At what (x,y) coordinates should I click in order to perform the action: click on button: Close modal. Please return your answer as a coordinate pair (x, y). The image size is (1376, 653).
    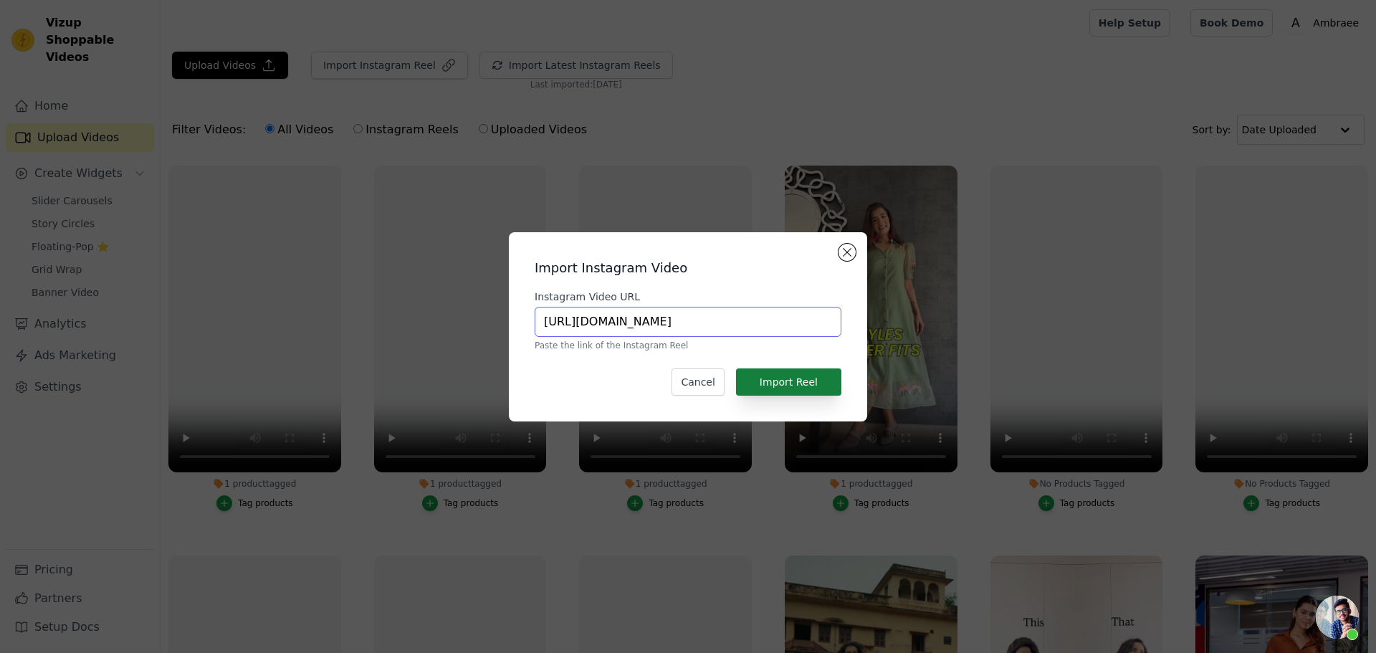
    Looking at the image, I should click on (847, 252).